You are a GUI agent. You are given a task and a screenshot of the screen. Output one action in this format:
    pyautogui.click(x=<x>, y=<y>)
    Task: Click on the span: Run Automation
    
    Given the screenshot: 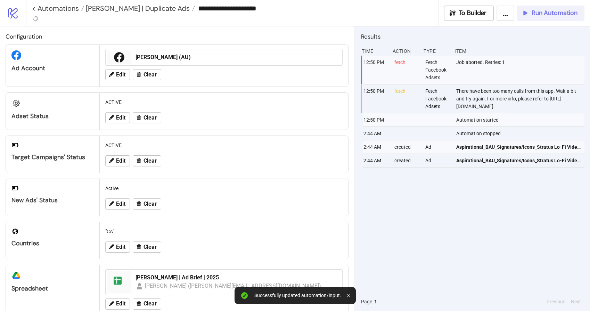 What is the action you would take?
    pyautogui.click(x=555, y=13)
    